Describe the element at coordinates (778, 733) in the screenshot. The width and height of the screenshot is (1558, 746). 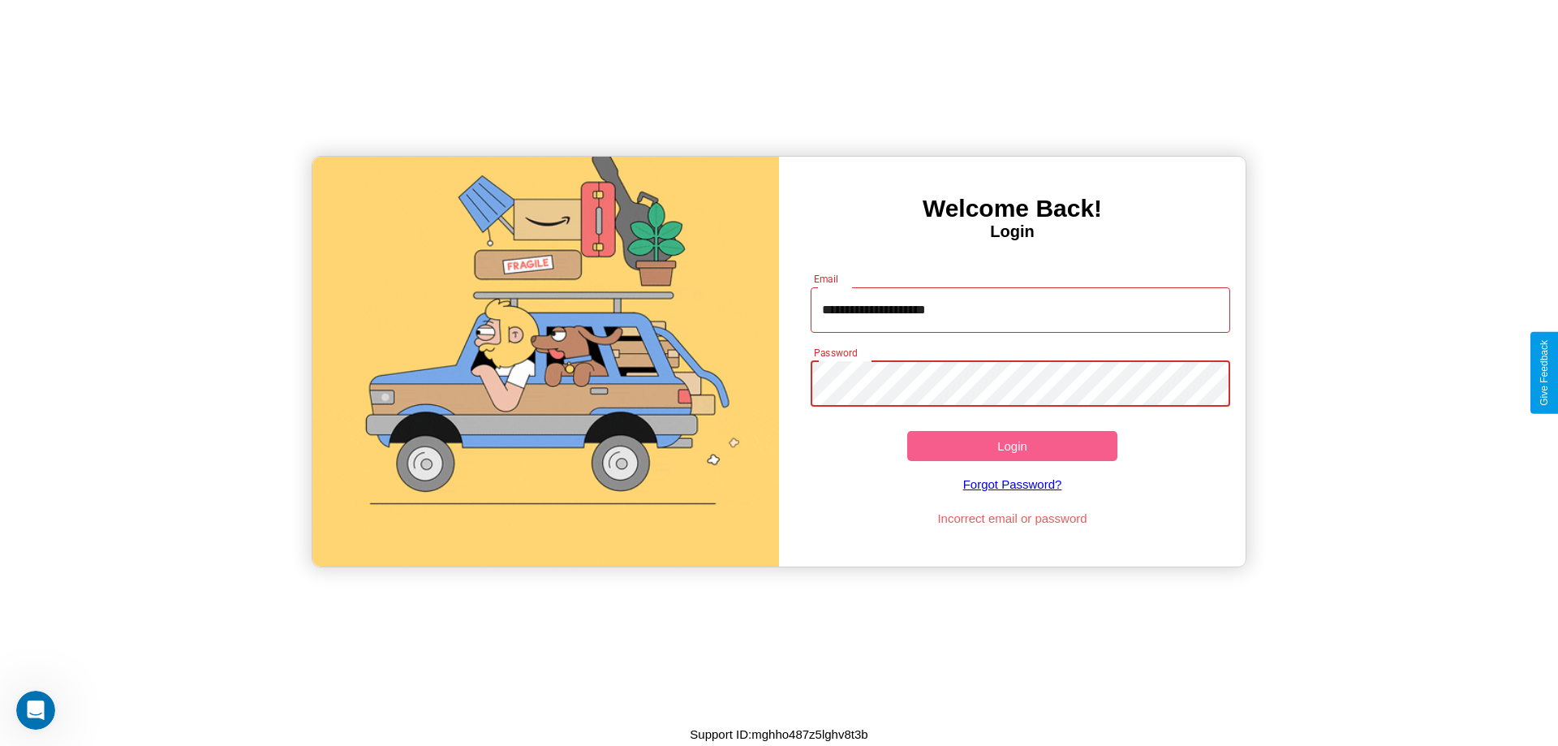
I see `p: Support ID: mghho487z5lghv8t3b` at that location.